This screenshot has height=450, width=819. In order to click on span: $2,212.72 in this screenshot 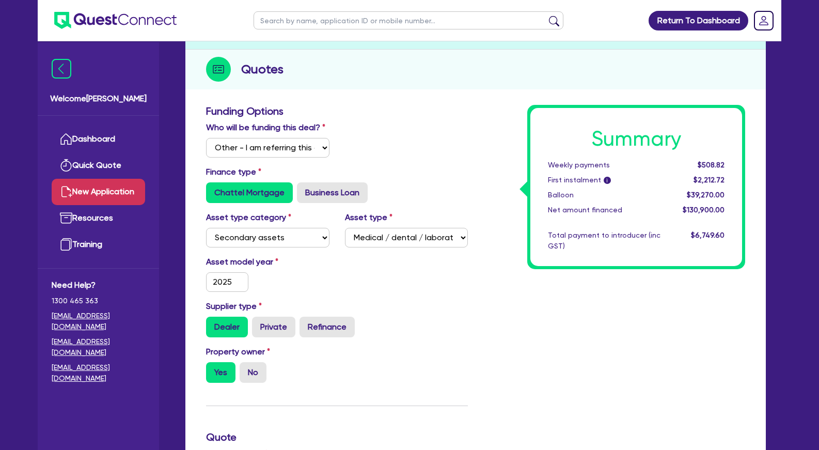, I will do `click(709, 180)`.